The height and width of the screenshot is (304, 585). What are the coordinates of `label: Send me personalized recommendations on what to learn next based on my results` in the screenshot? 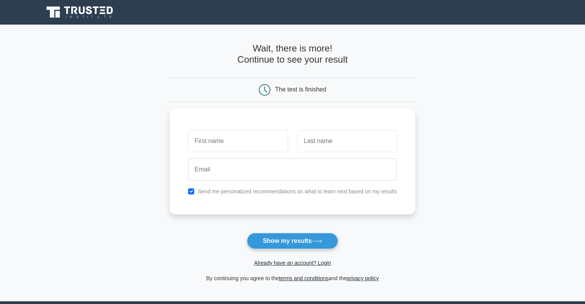 It's located at (297, 191).